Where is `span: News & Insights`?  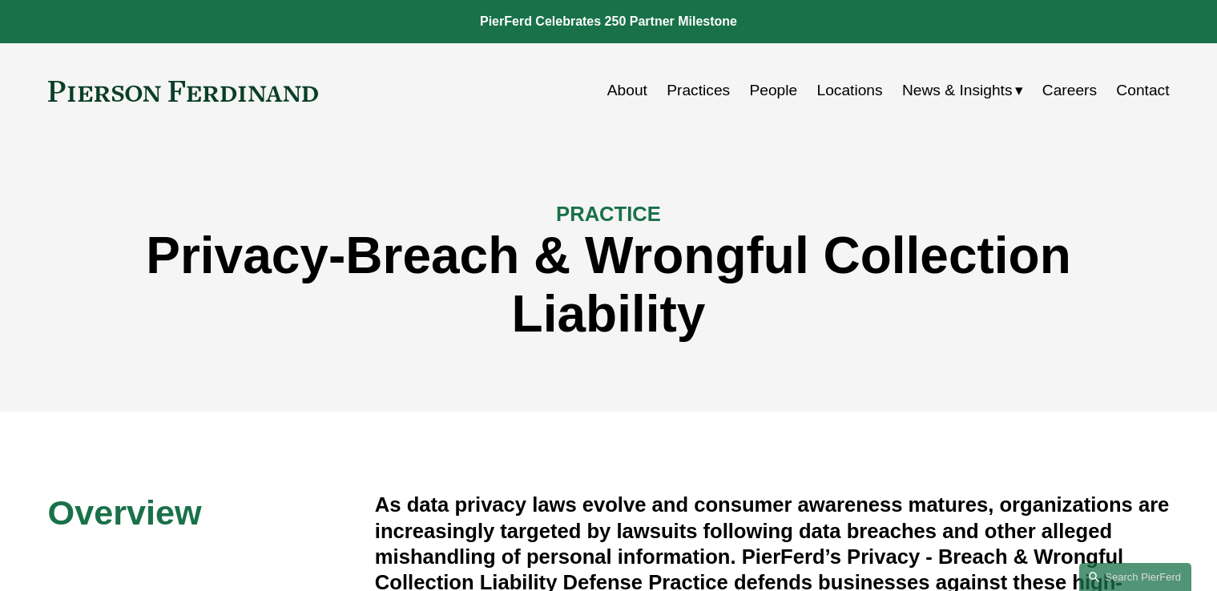
span: News & Insights is located at coordinates (957, 90).